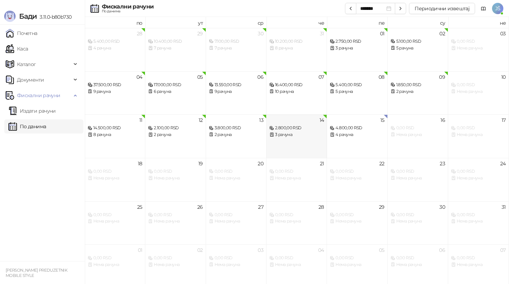 This screenshot has height=284, width=509. What do you see at coordinates (236, 128) in the screenshot?
I see `div: 3.800,00 RSD` at bounding box center [236, 128].